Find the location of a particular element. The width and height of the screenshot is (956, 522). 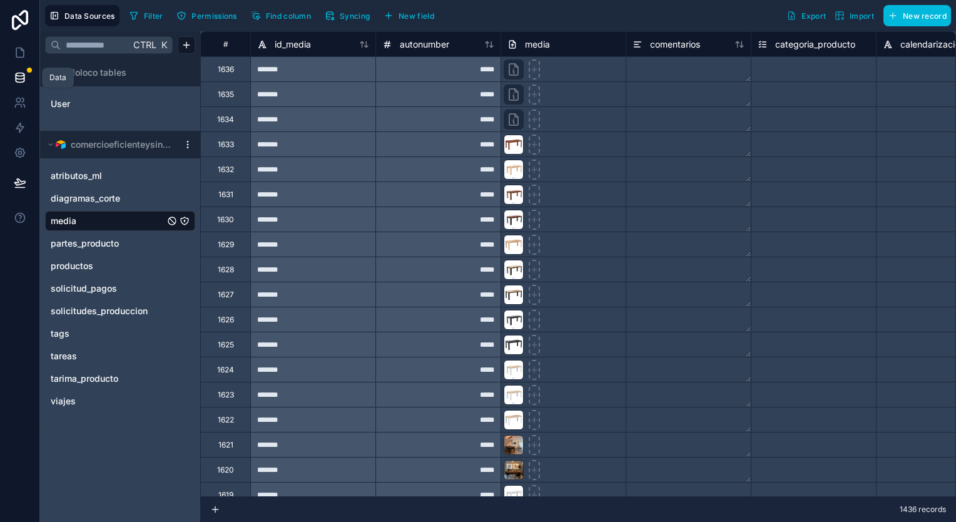

div: diagramas_corte is located at coordinates (120, 198).